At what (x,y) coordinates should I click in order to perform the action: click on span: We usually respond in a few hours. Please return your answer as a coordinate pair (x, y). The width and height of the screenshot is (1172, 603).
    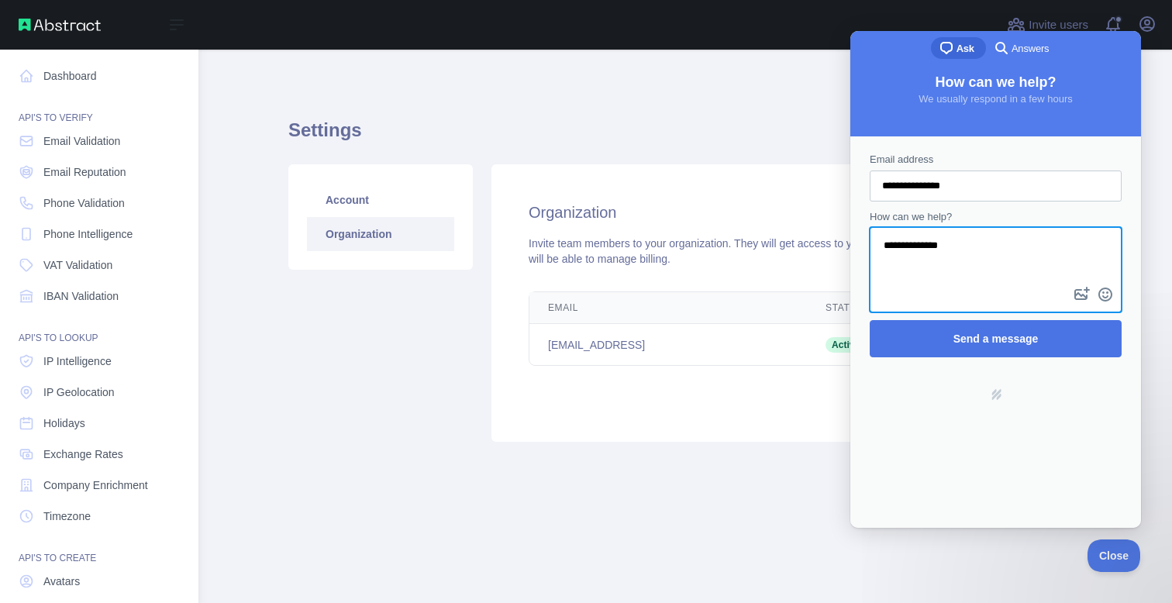
    Looking at the image, I should click on (145, 67).